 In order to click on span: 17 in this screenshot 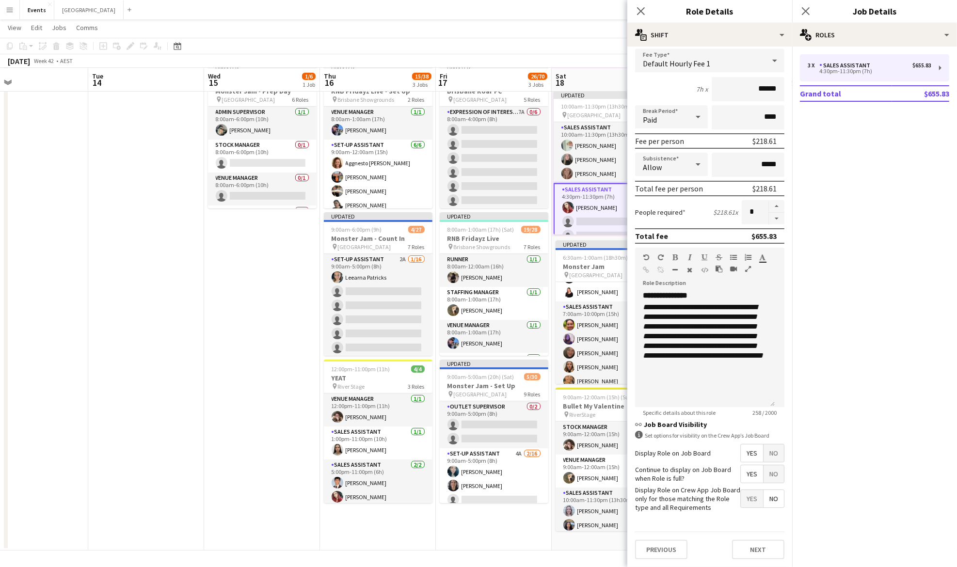, I will do `click(443, 82)`.